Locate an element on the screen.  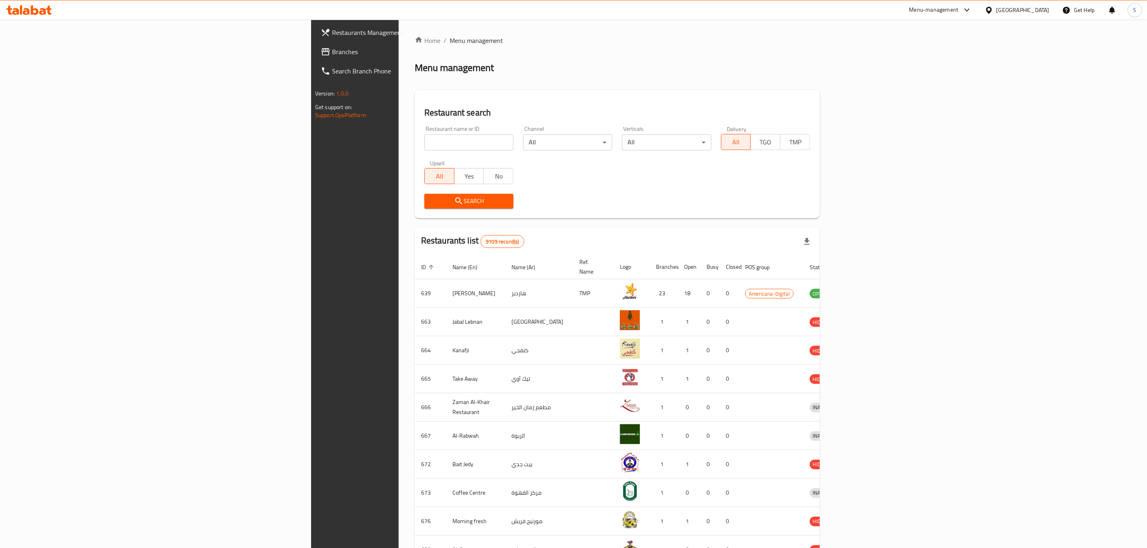
a: Branches is located at coordinates (408, 52).